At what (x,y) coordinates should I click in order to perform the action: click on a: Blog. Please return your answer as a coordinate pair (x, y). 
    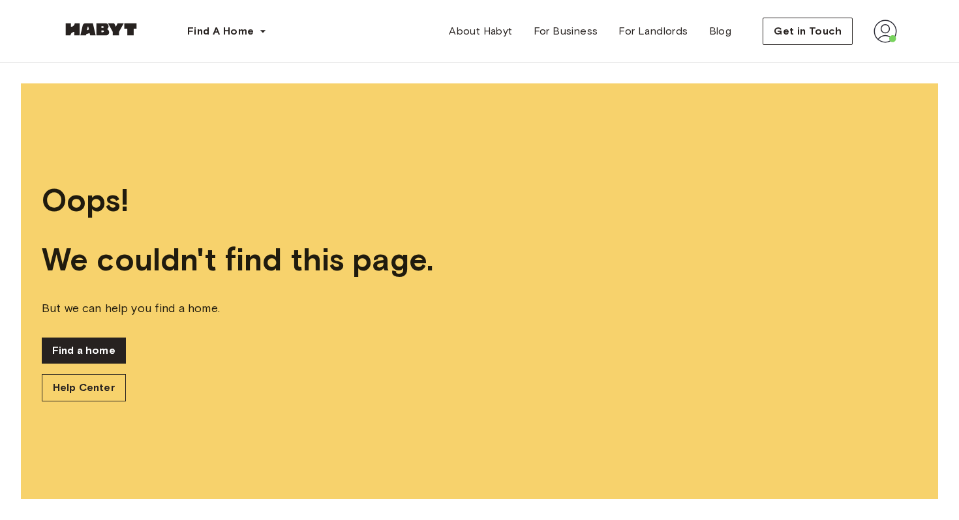
    Looking at the image, I should click on (720, 31).